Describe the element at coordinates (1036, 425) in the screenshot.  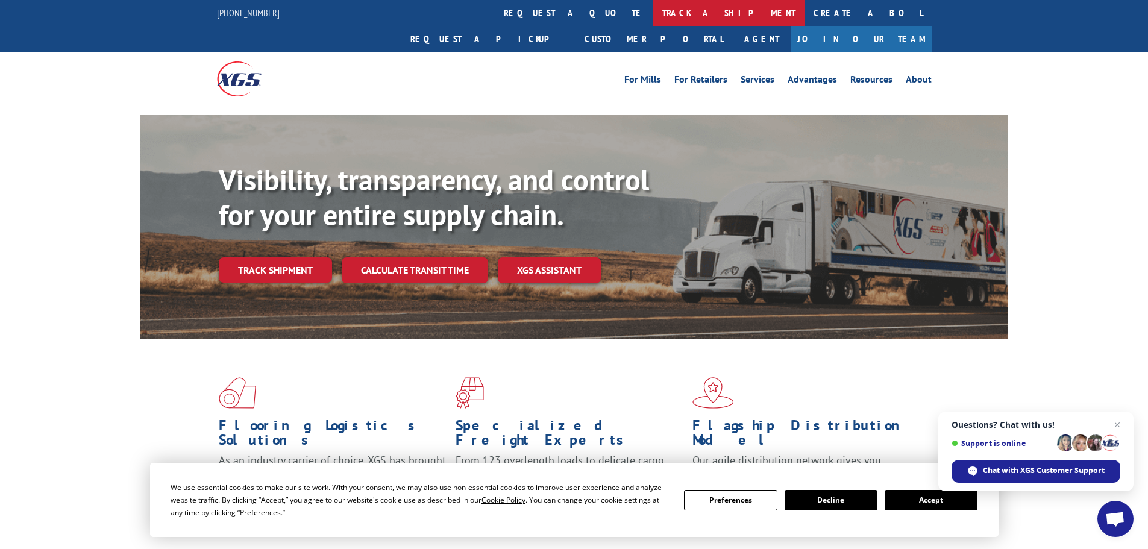
I see `span: Questions? Chat with us!` at that location.